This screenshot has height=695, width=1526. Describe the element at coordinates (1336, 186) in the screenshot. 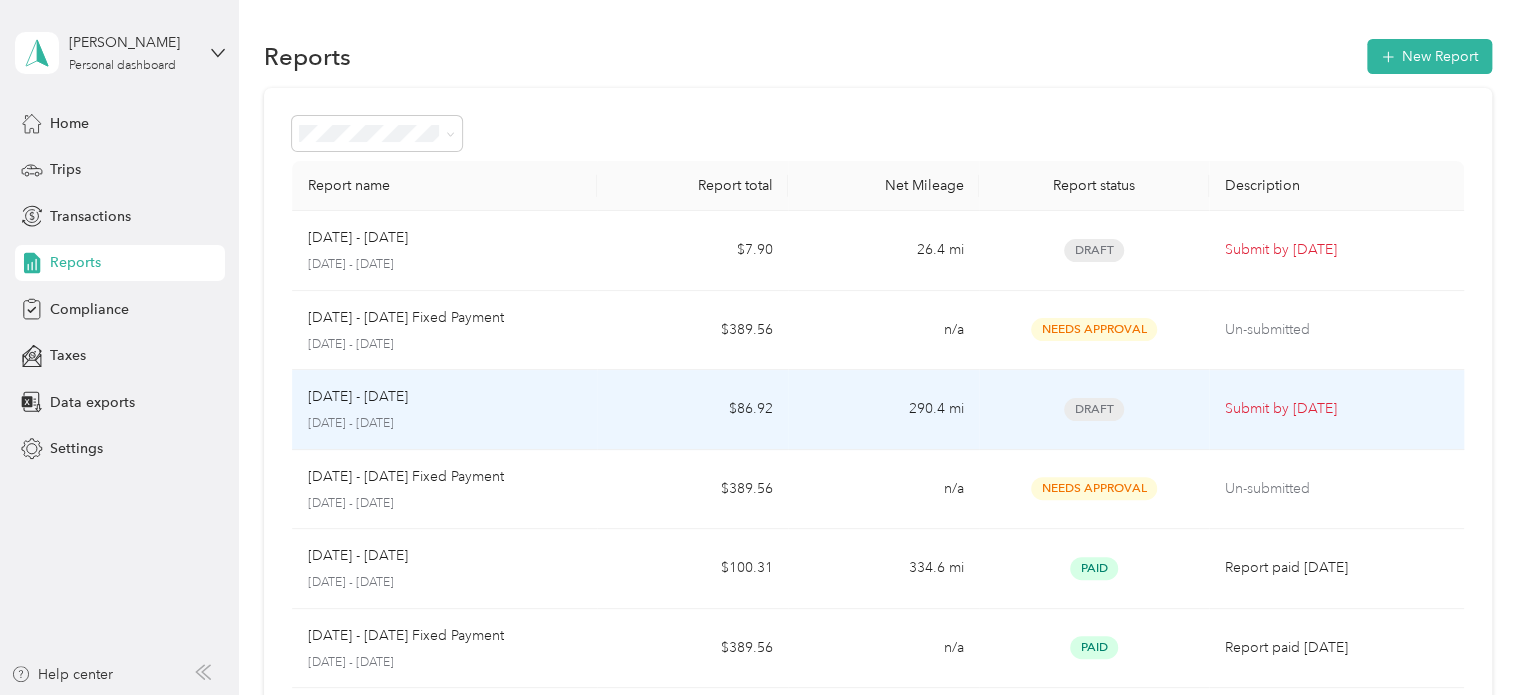

I see `th: Description` at that location.